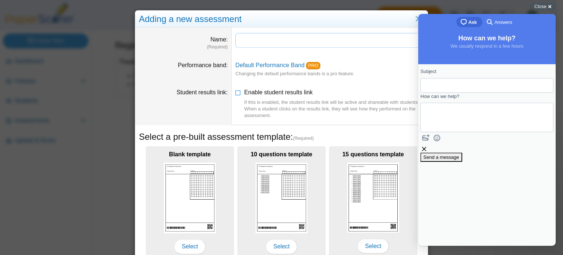  I want to click on b: Blank template, so click(190, 154).